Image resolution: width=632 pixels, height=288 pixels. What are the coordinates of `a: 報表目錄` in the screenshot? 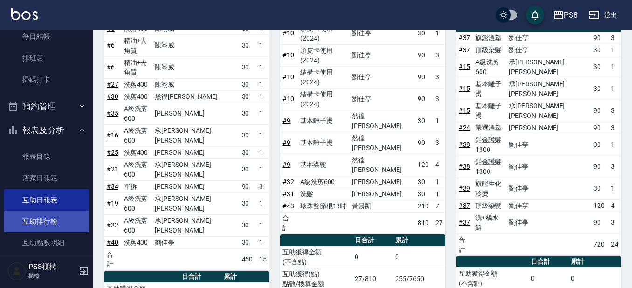 It's located at (47, 157).